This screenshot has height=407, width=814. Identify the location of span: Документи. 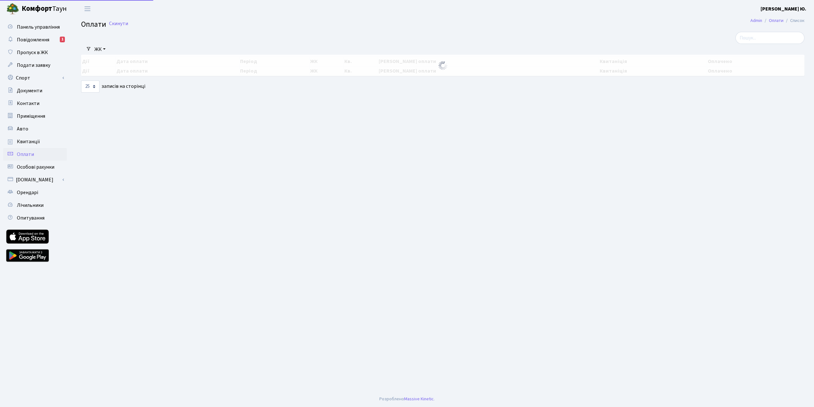
(30, 91).